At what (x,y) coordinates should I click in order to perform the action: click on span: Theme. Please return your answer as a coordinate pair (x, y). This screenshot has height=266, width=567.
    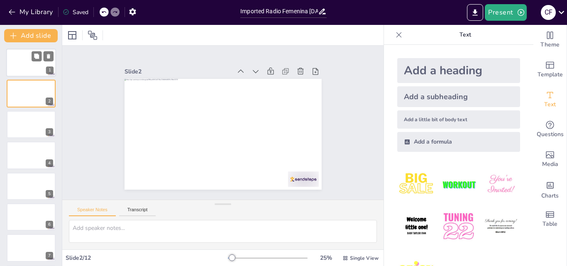
    Looking at the image, I should click on (550, 45).